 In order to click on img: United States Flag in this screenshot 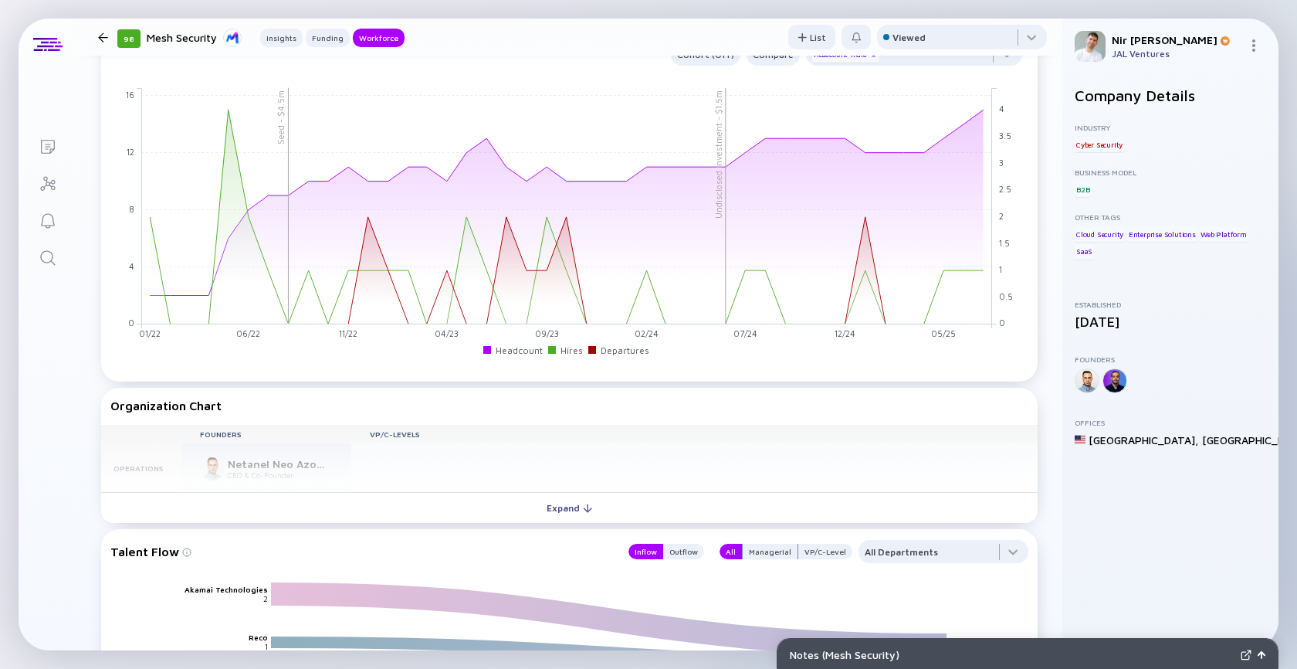, I will do `click(1080, 439)`.